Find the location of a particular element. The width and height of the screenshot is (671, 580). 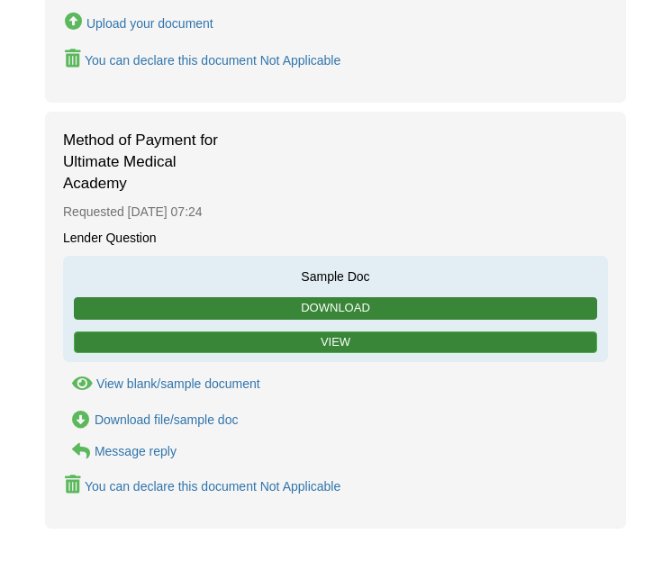

a: Download is located at coordinates (335, 308).